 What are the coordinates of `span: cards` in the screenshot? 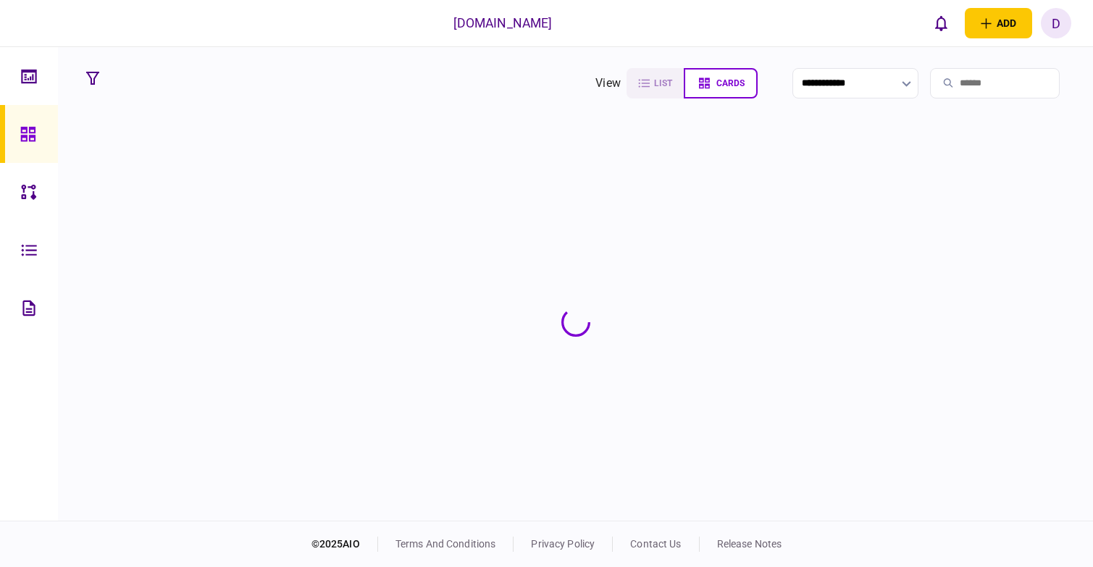 It's located at (730, 83).